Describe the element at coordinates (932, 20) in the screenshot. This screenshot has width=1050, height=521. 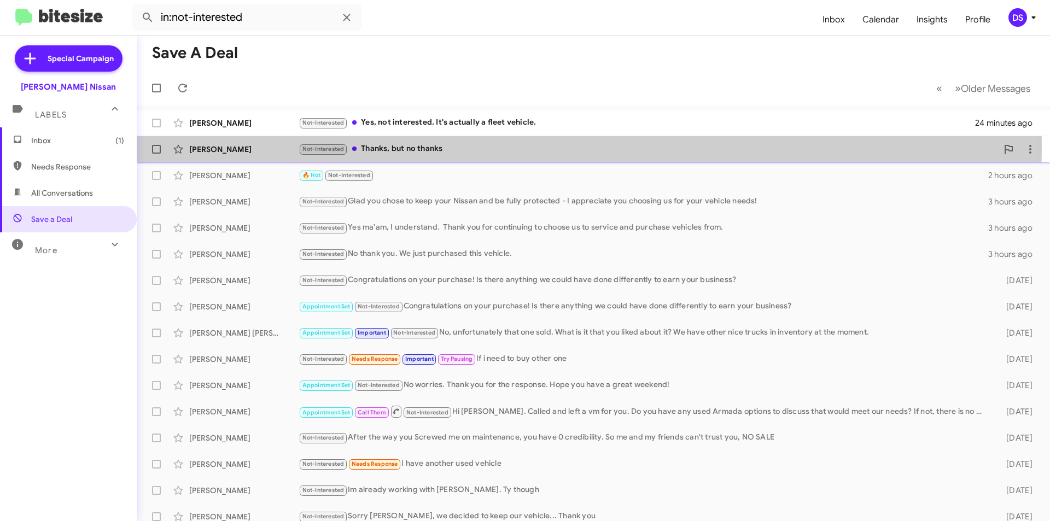
I see `a: Insights` at that location.